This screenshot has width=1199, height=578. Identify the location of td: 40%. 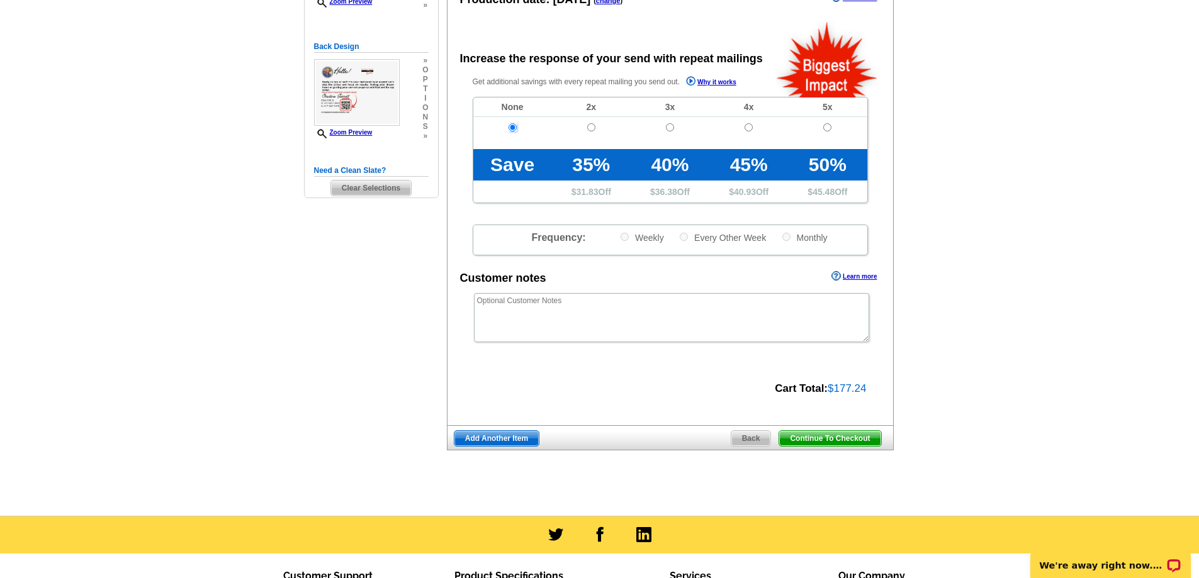
(670, 165).